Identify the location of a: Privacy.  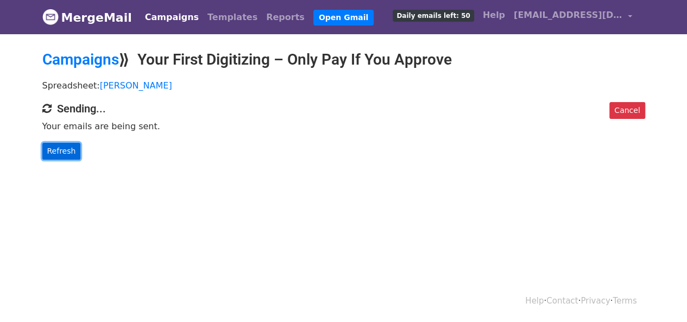
(595, 301).